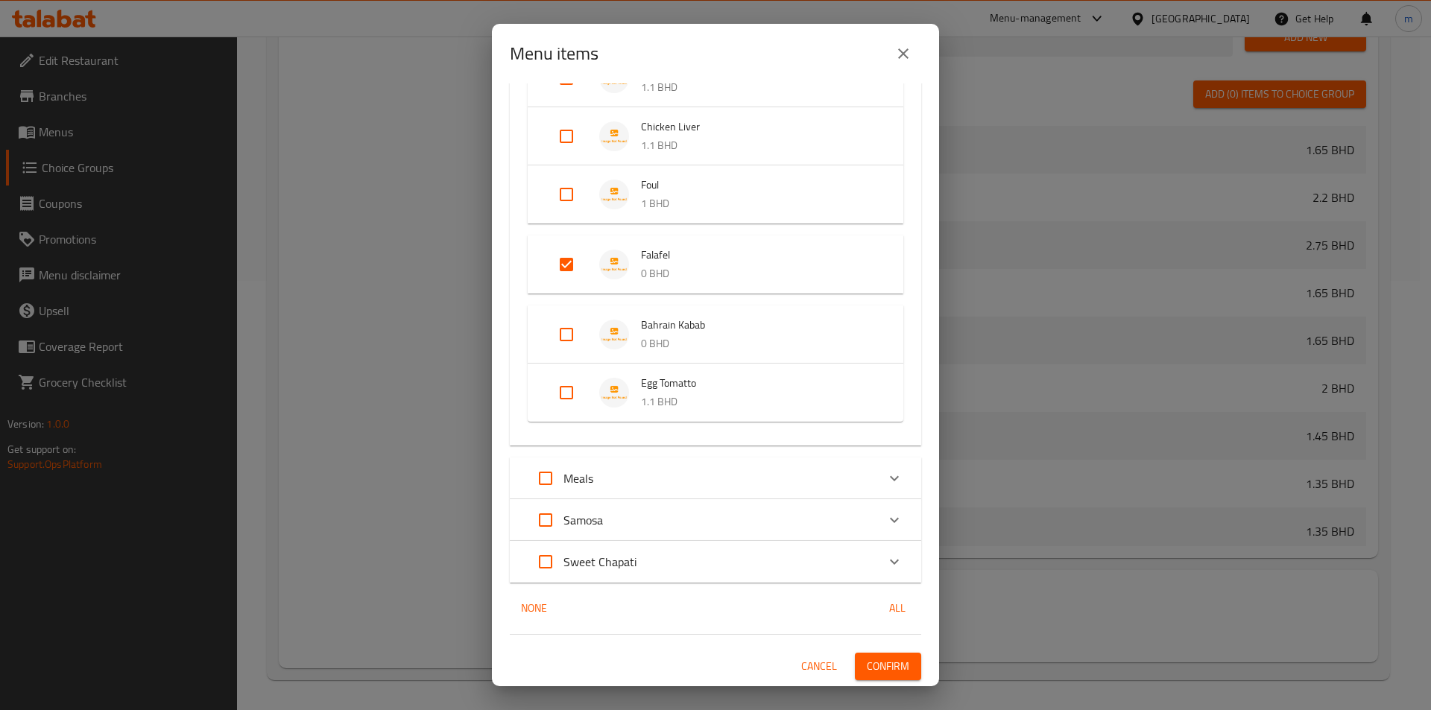 This screenshot has height=710, width=1431. I want to click on img: Foul, so click(614, 195).